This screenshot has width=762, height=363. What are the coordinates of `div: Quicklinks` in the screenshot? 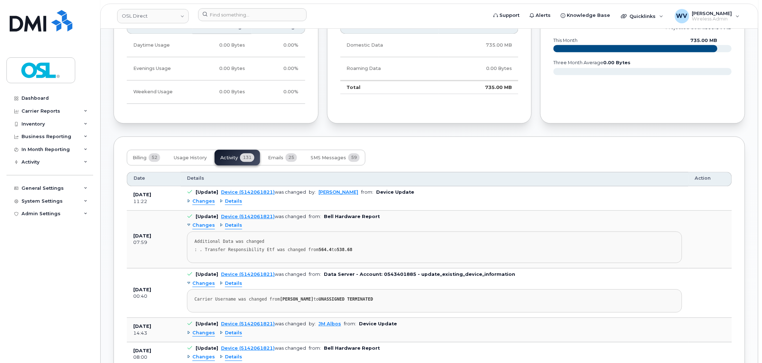 It's located at (643, 16).